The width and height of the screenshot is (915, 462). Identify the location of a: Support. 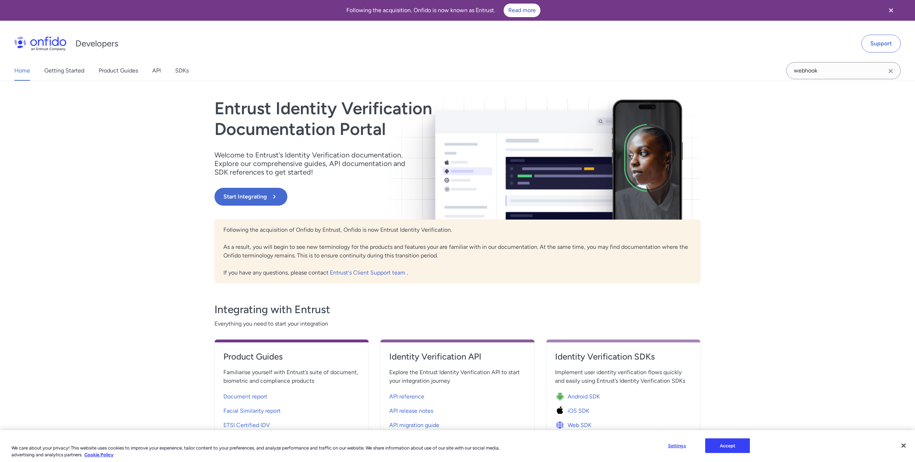
(881, 44).